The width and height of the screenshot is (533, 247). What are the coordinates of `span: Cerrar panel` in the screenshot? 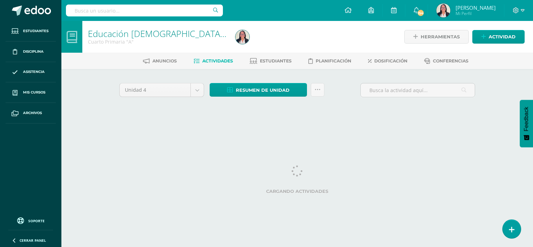 It's located at (33, 240).